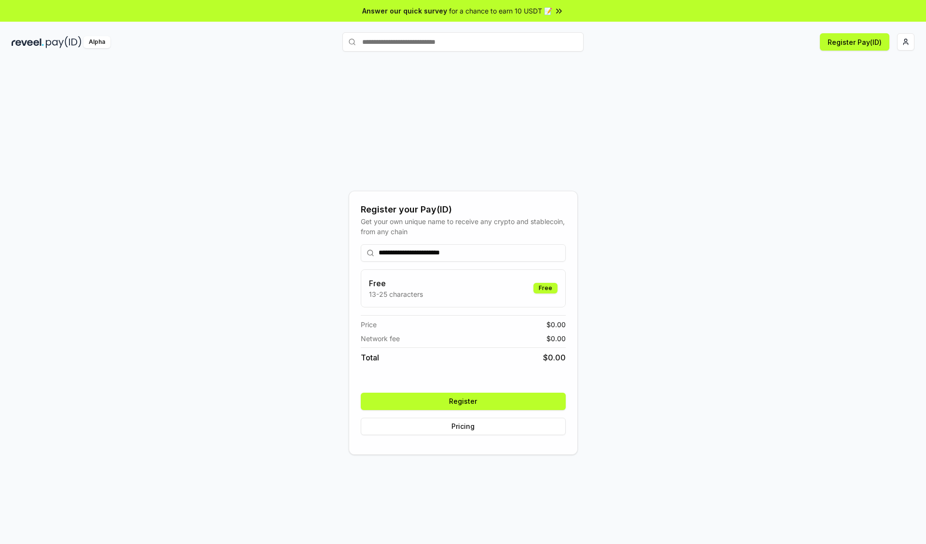 The image size is (926, 544). What do you see at coordinates (463, 427) in the screenshot?
I see `button: Pricing` at bounding box center [463, 427].